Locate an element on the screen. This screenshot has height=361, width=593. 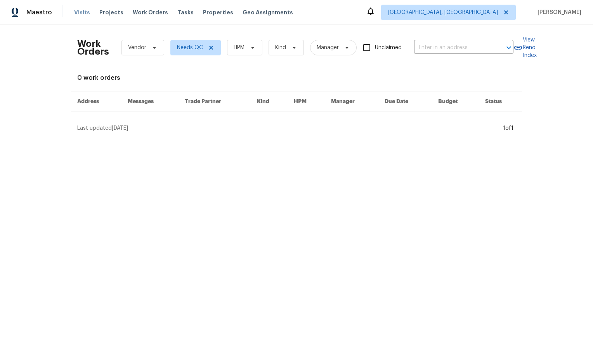
span: Properties is located at coordinates (218, 12).